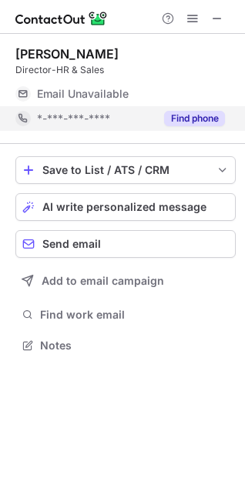 The height and width of the screenshot is (491, 245). What do you see at coordinates (125, 315) in the screenshot?
I see `button: Find work email` at bounding box center [125, 315].